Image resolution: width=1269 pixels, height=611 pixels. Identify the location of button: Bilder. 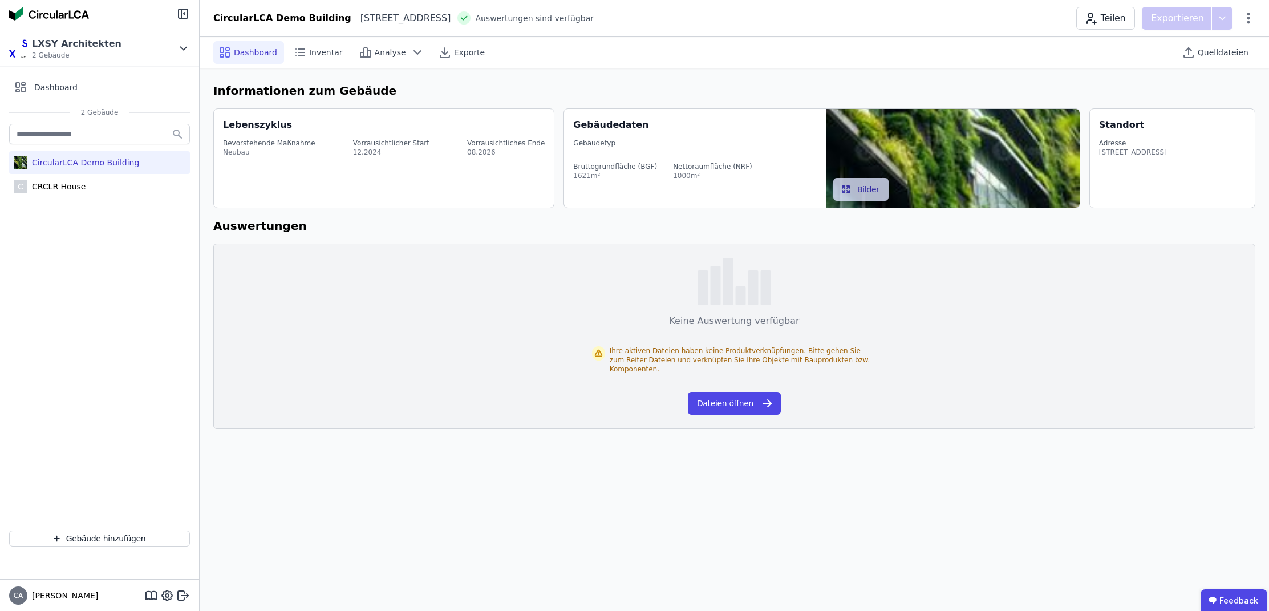
(861, 189).